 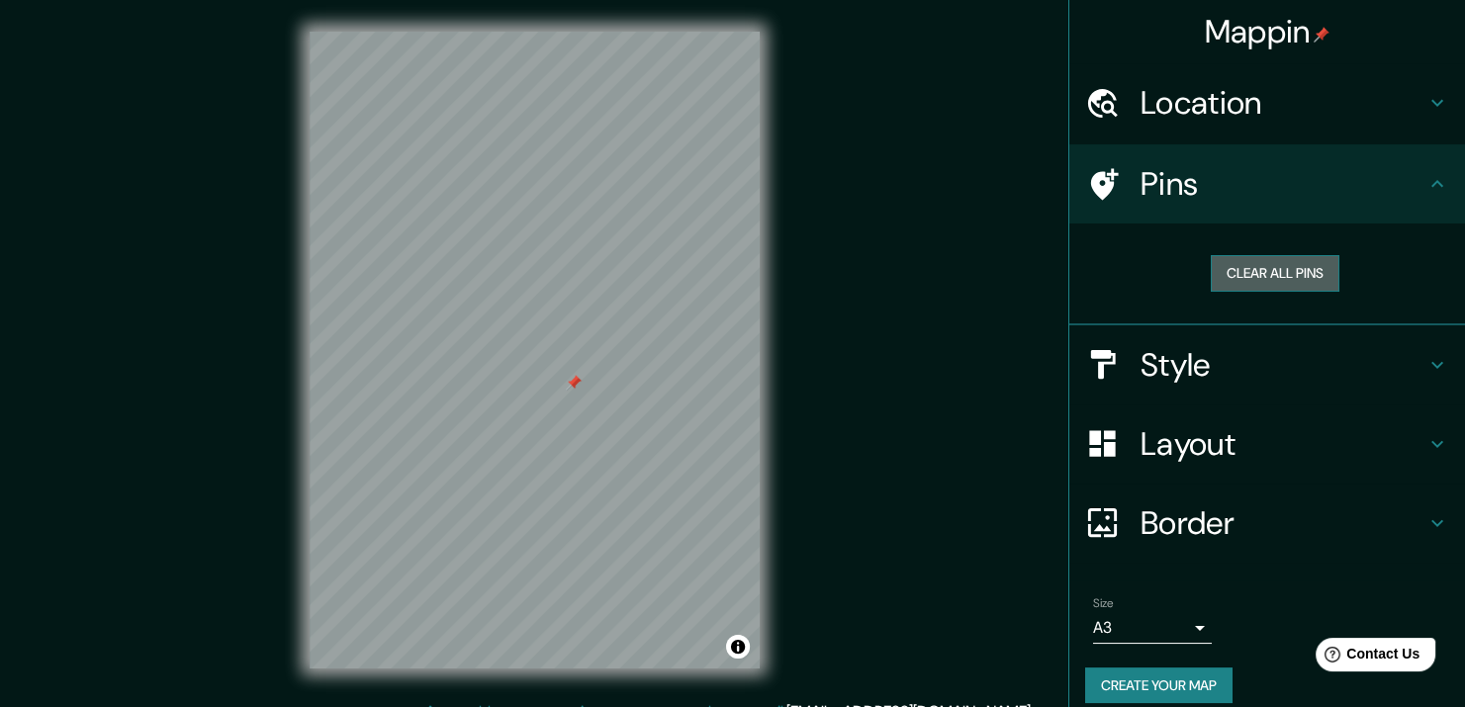 What do you see at coordinates (534, 350) in the screenshot?
I see `canvas: Map` at bounding box center [534, 350].